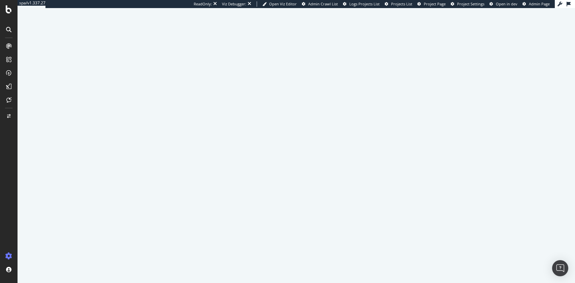  Describe the element at coordinates (398, 4) in the screenshot. I see `a: Projects List` at that location.